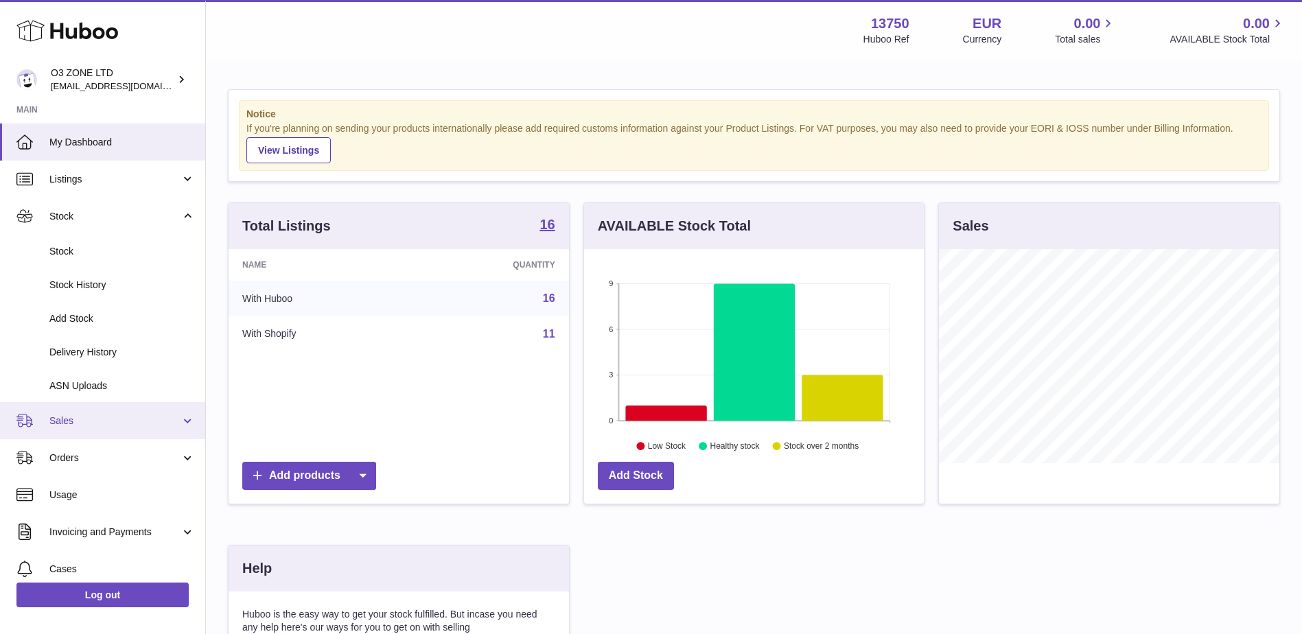 This screenshot has width=1302, height=634. I want to click on span: AVAILABLE Stock Total, so click(1227, 39).